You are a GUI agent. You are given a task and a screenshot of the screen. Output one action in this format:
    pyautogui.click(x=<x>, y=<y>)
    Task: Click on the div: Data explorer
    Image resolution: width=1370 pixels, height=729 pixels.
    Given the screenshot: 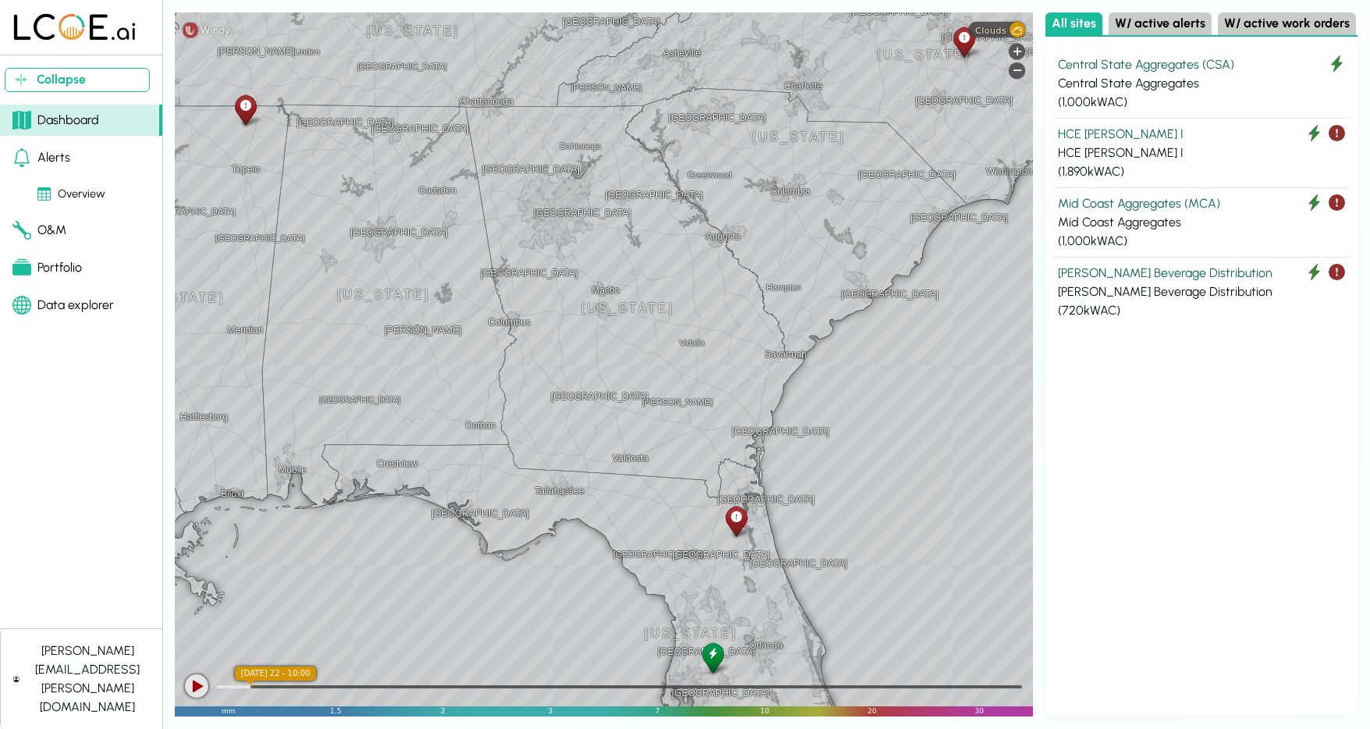 What is the action you would take?
    pyautogui.click(x=63, y=305)
    